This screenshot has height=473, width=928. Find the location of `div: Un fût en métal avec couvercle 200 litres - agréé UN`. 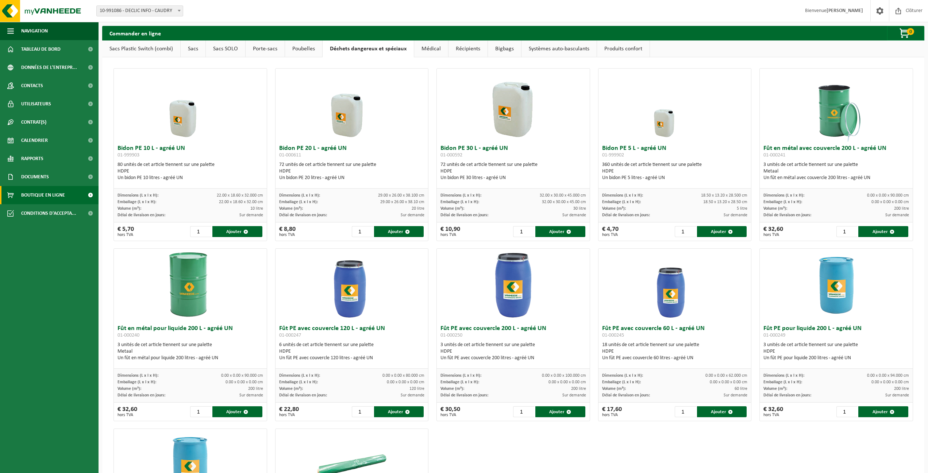

div: Un fût en métal avec couvercle 200 litres - agréé UN is located at coordinates (836, 178).